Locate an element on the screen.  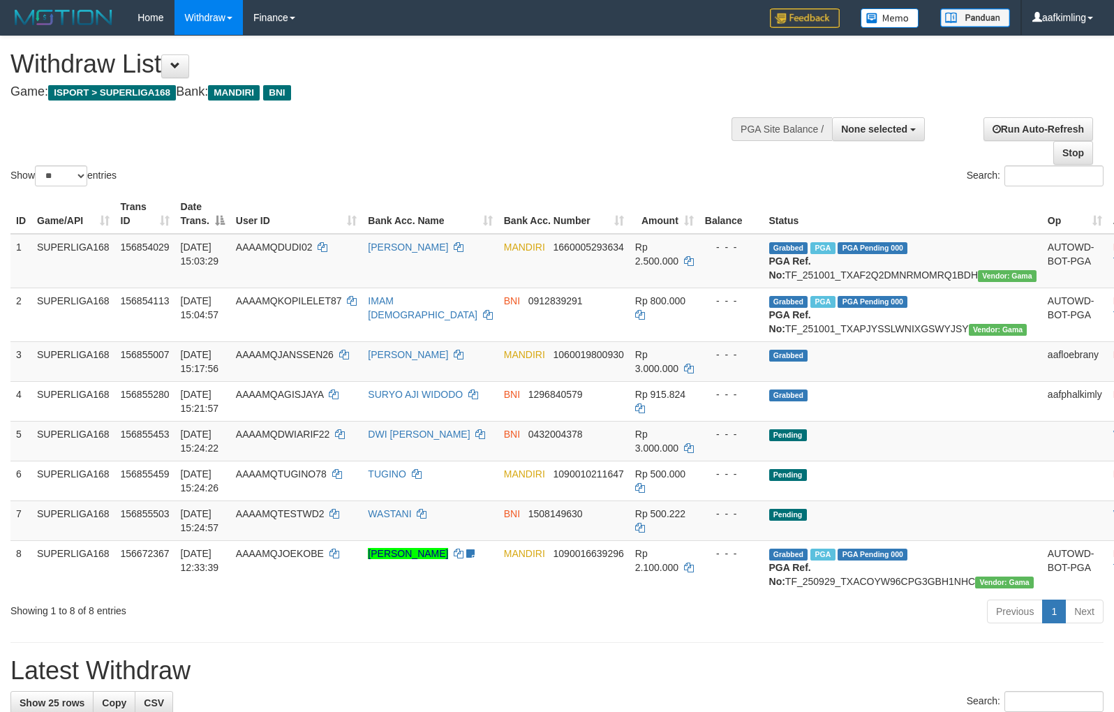
span: Rp 500.000 is located at coordinates (661, 474).